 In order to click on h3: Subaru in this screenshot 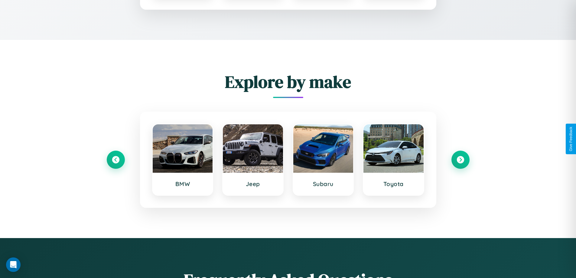, I will do `click(323, 184)`.